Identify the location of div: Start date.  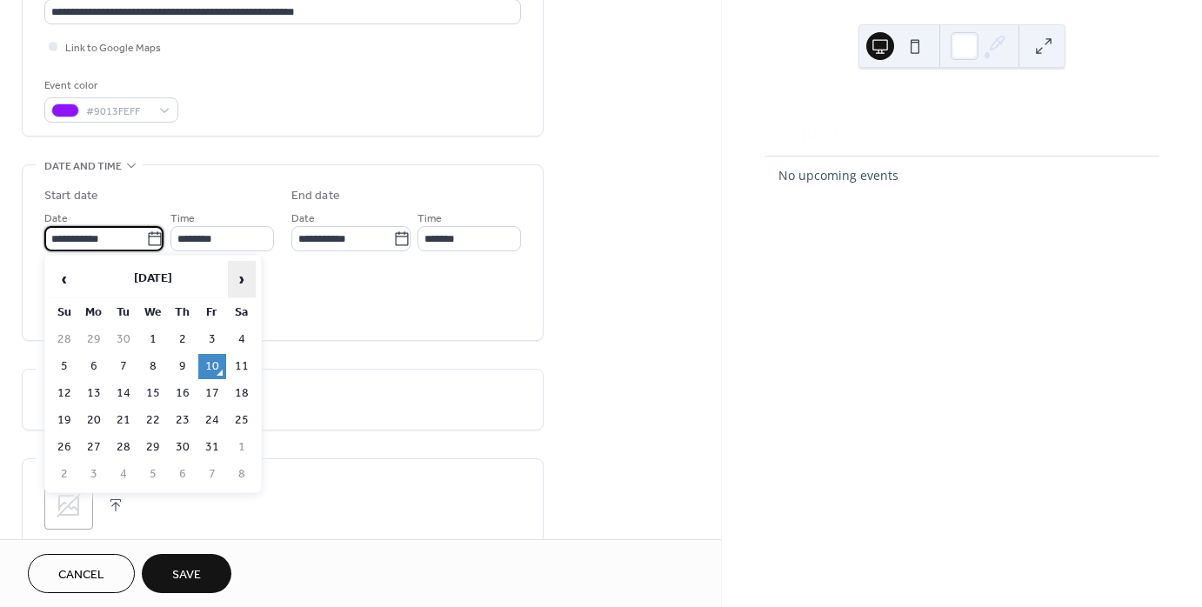
(71, 196).